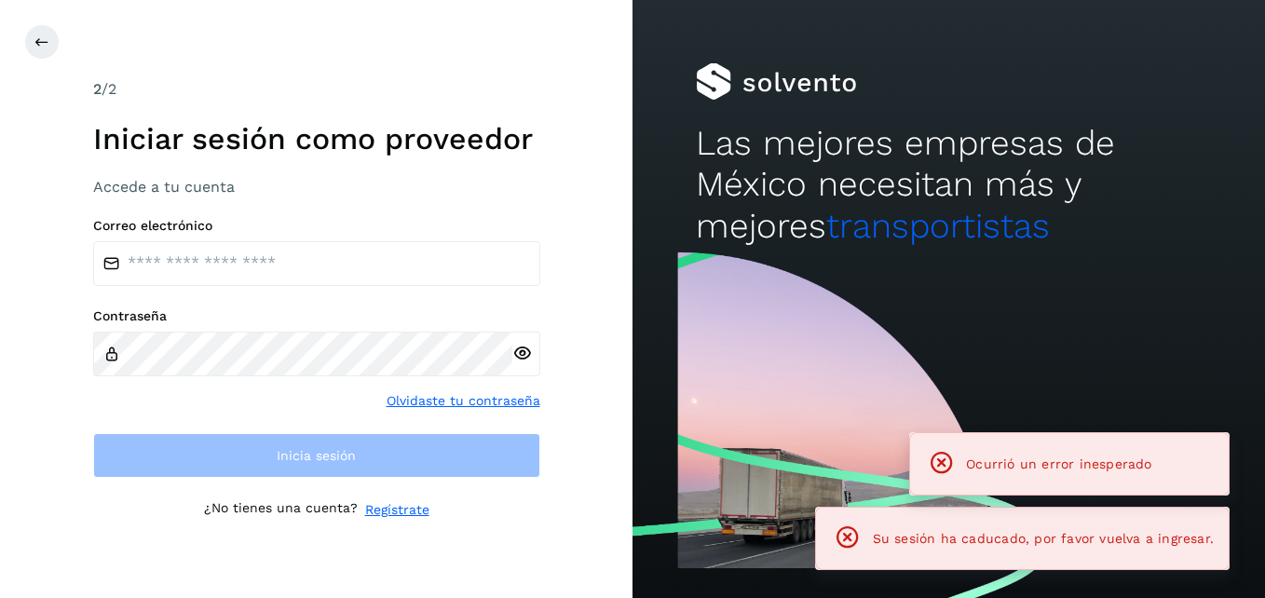  Describe the element at coordinates (317, 186) in the screenshot. I see `h3: Accede a tu cuenta` at that location.